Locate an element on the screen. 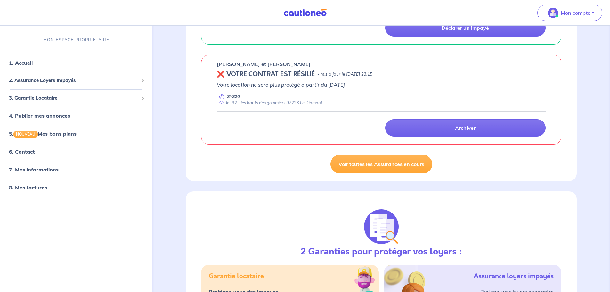 The height and width of the screenshot is (292, 610). div: 4. Publier mes annonces is located at coordinates (76, 116).